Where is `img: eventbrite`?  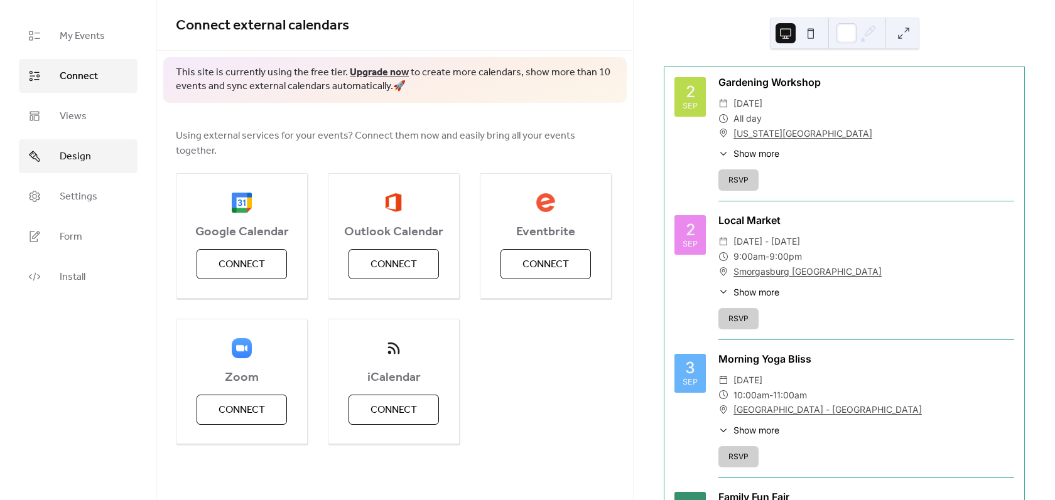
img: eventbrite is located at coordinates (546, 203).